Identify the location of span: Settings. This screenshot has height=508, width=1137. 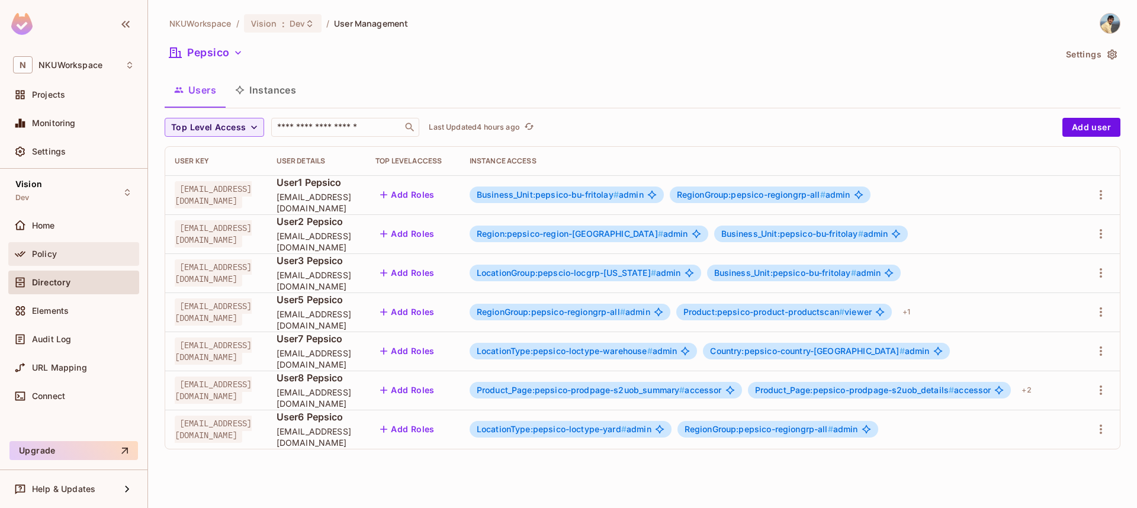
(49, 152).